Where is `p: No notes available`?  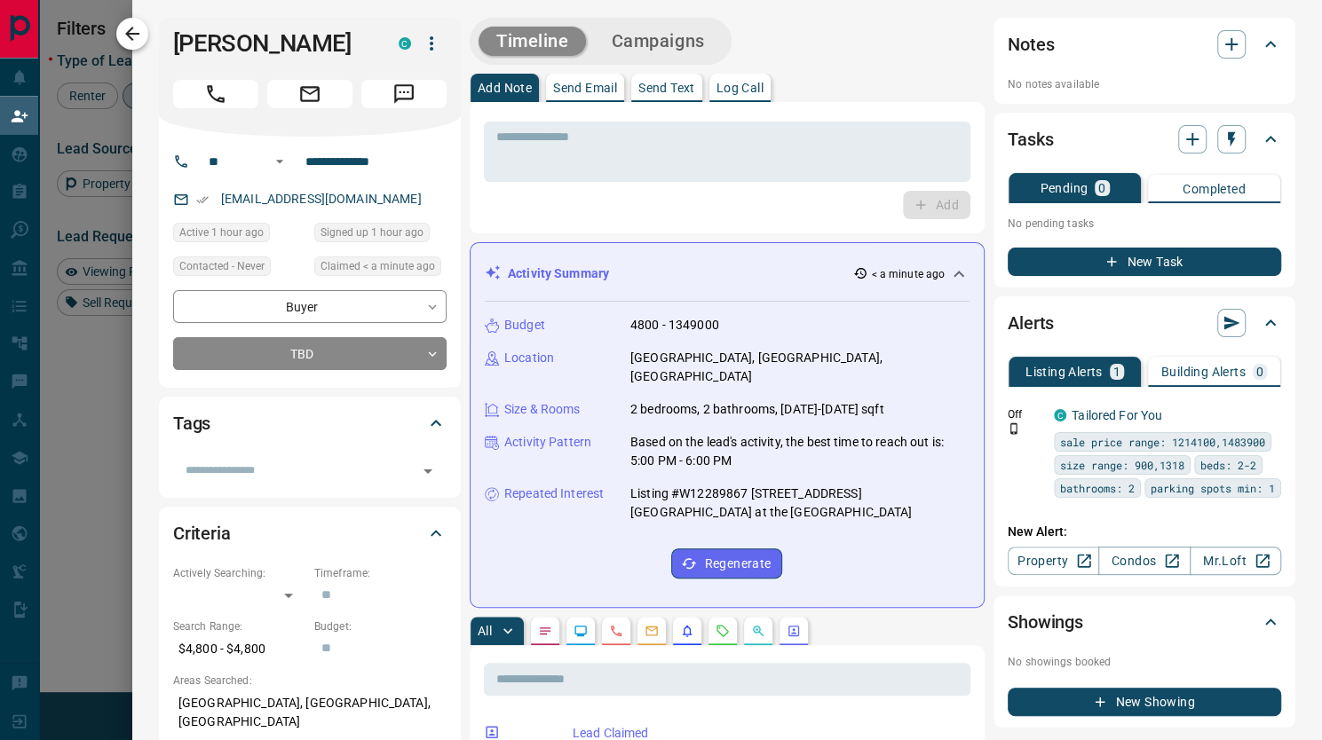
p: No notes available is located at coordinates (1144, 84).